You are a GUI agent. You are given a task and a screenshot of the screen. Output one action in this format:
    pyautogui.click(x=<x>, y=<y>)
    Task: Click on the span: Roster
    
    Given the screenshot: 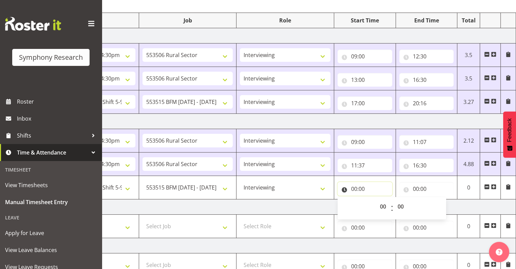 What is the action you would take?
    pyautogui.click(x=58, y=101)
    